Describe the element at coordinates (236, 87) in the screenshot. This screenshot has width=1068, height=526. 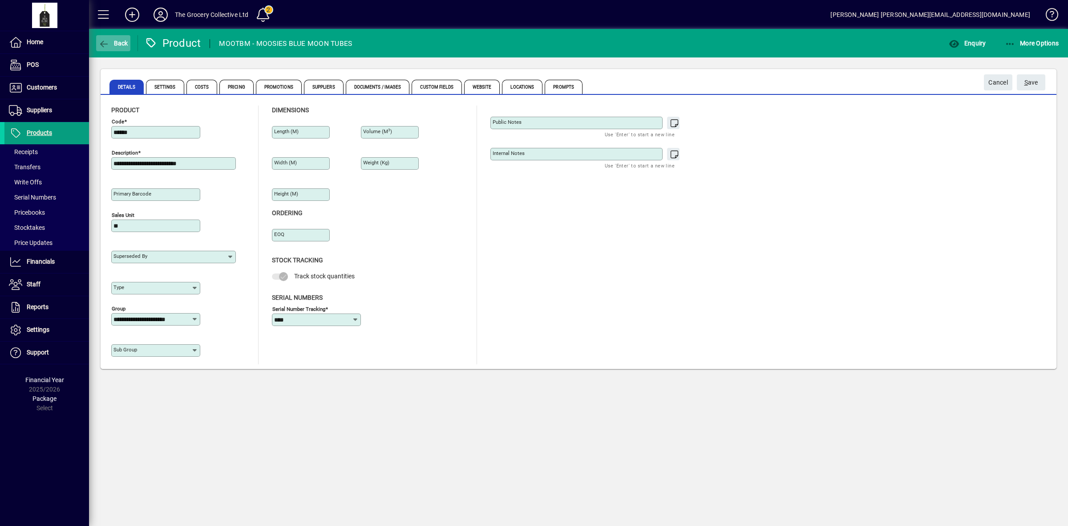
I see `span: Pricing` at that location.